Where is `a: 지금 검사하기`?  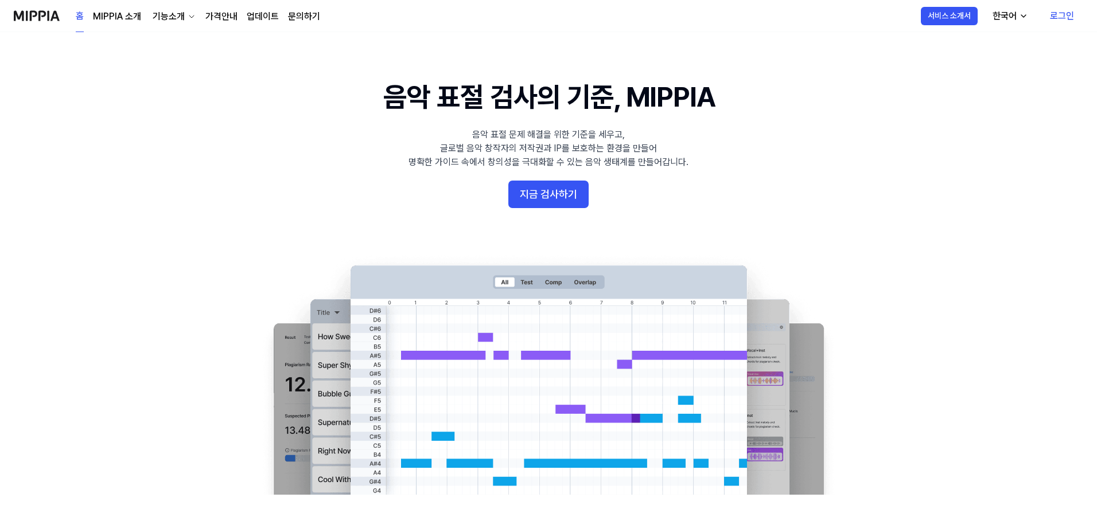
a: 지금 검사하기 is located at coordinates (548, 194).